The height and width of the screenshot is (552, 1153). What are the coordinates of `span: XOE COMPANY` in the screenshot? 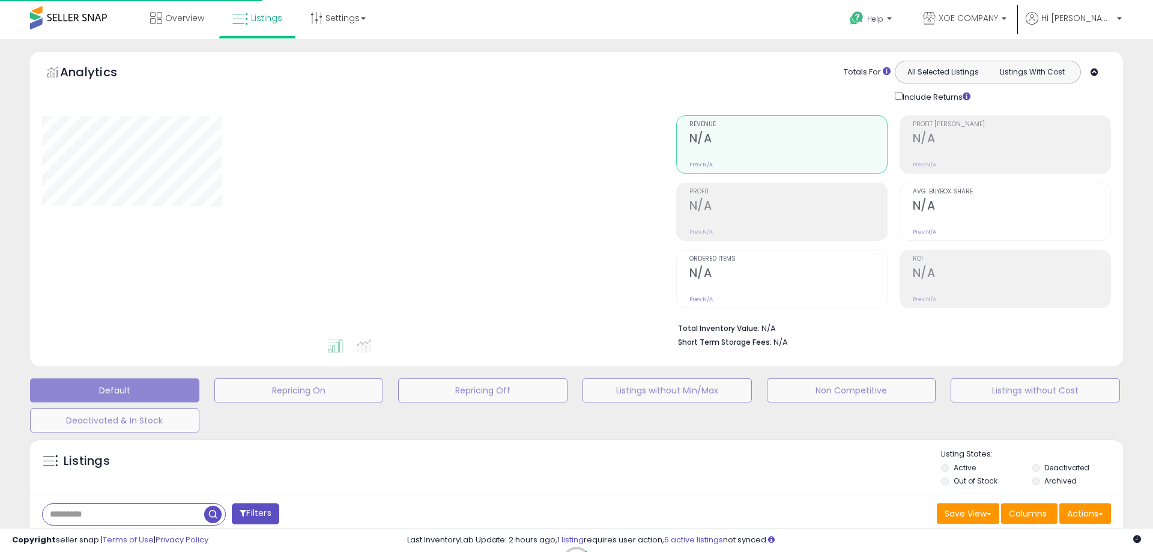 It's located at (968, 18).